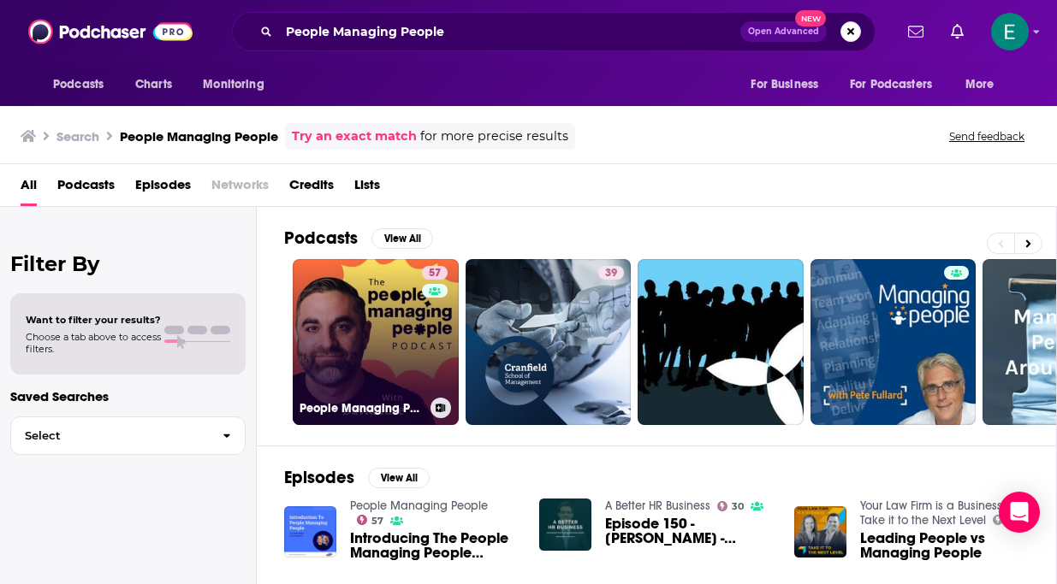  Describe the element at coordinates (376, 342) in the screenshot. I see `a: 57People Managing People` at that location.